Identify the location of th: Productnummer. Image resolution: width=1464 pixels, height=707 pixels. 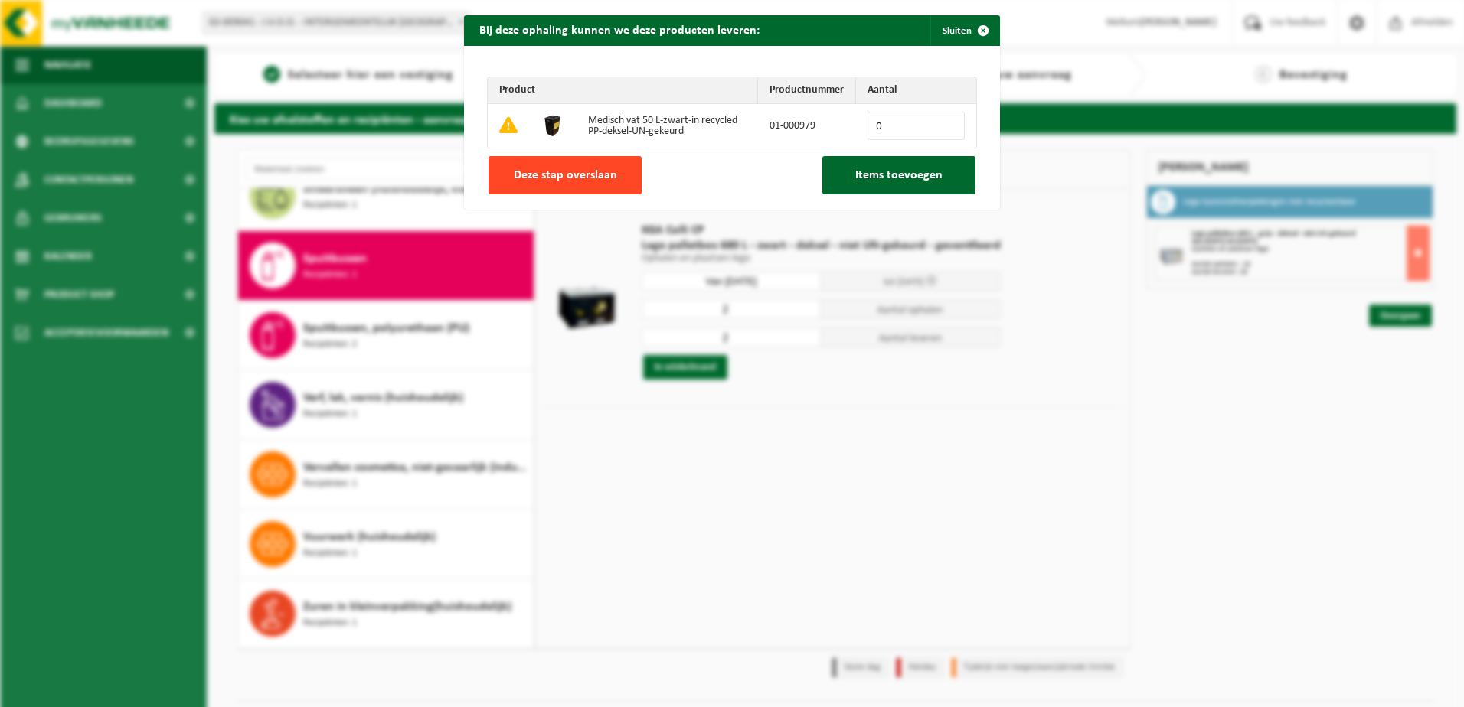
(807, 90).